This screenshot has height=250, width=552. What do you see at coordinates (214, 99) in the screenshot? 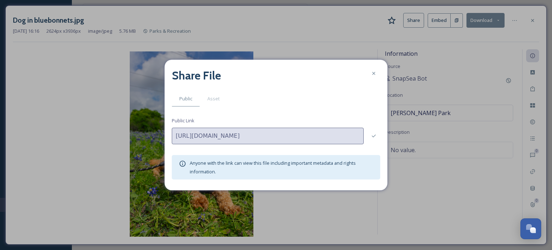
I see `span: Asset` at bounding box center [214, 99].